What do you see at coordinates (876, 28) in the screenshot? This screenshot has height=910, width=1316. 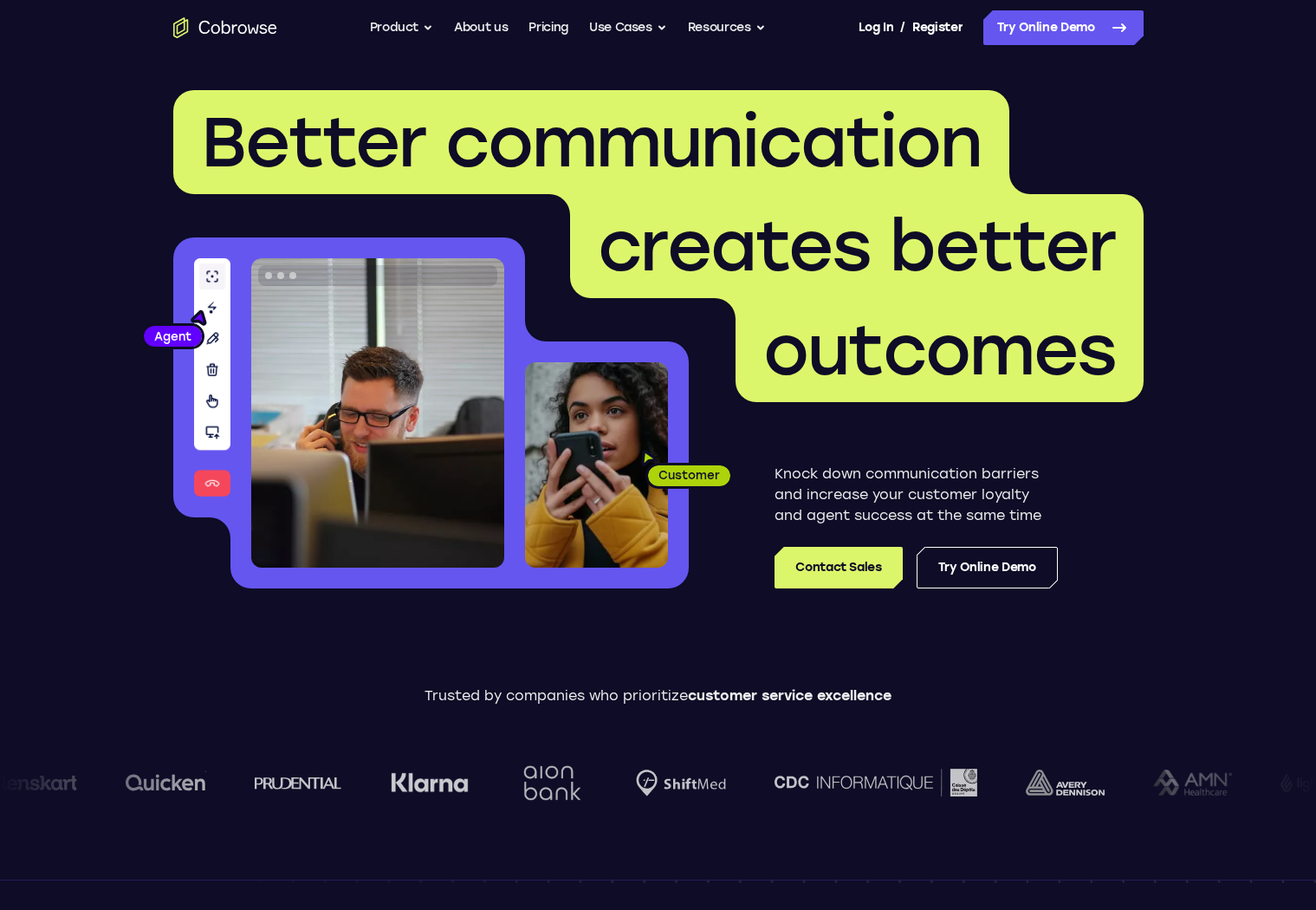 I see `a: Log In` at bounding box center [876, 28].